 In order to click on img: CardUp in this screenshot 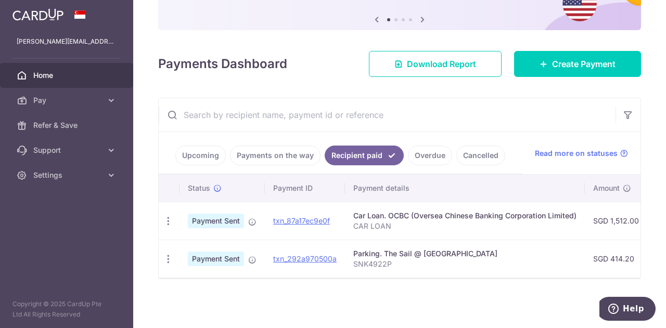, I will do `click(38, 15)`.